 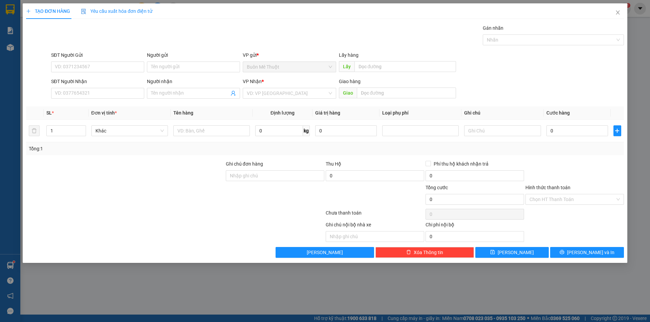 I want to click on span: Cước hàng, so click(x=558, y=113).